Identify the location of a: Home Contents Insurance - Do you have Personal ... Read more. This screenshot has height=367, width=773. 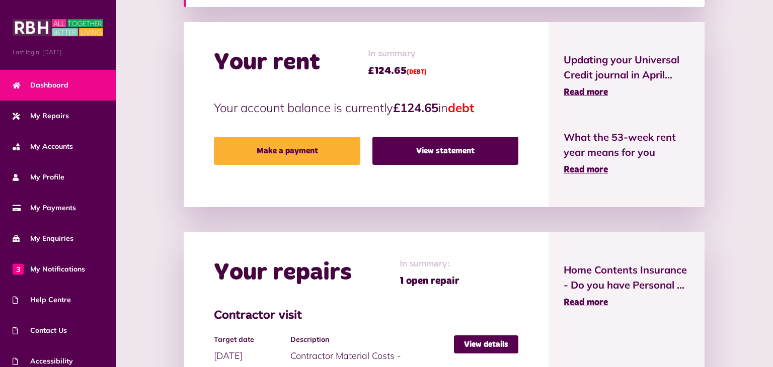
(627, 286).